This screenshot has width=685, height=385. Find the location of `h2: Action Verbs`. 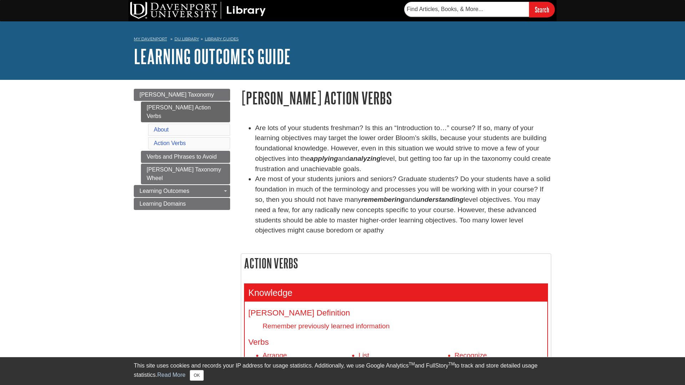

h2: Action Verbs is located at coordinates (396, 263).